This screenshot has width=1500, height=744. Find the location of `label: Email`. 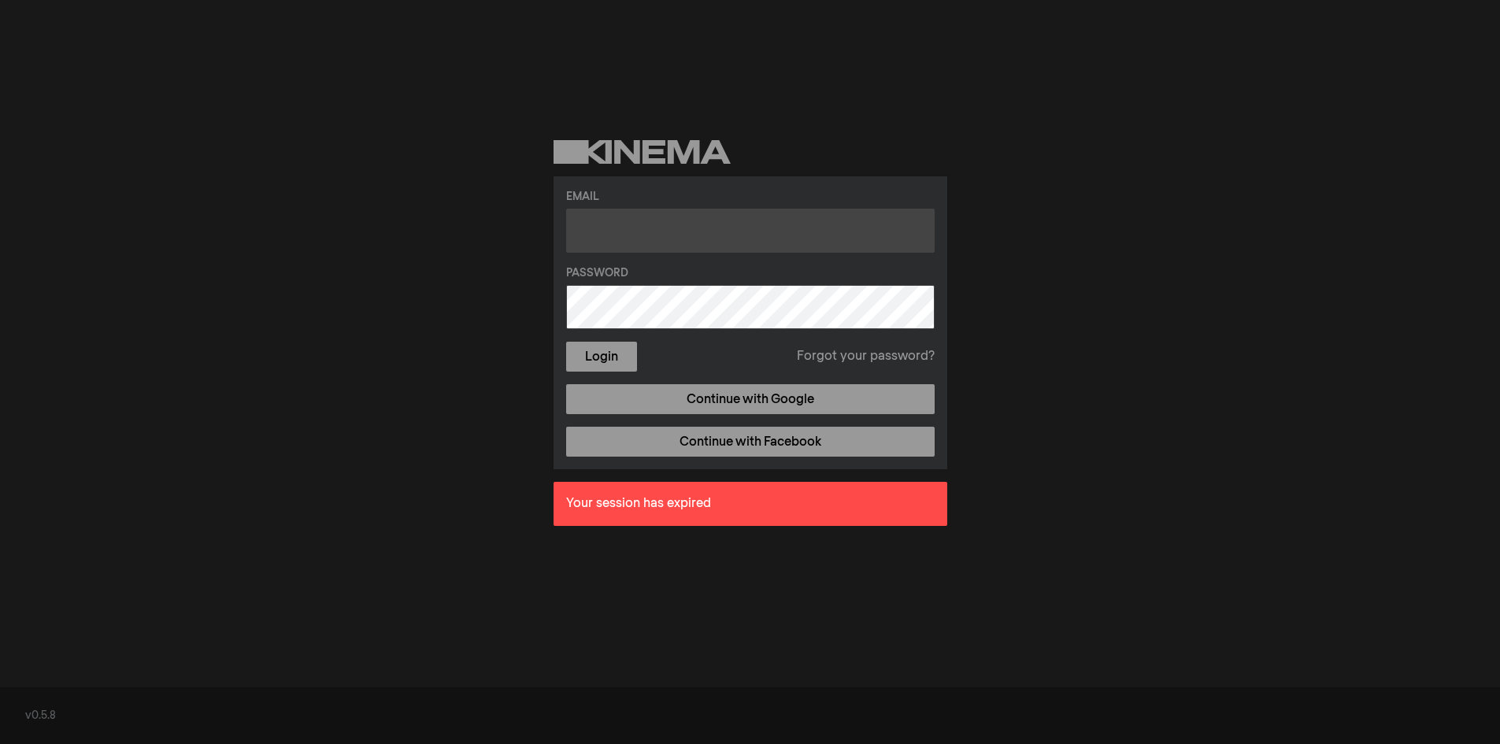

label: Email is located at coordinates (750, 197).